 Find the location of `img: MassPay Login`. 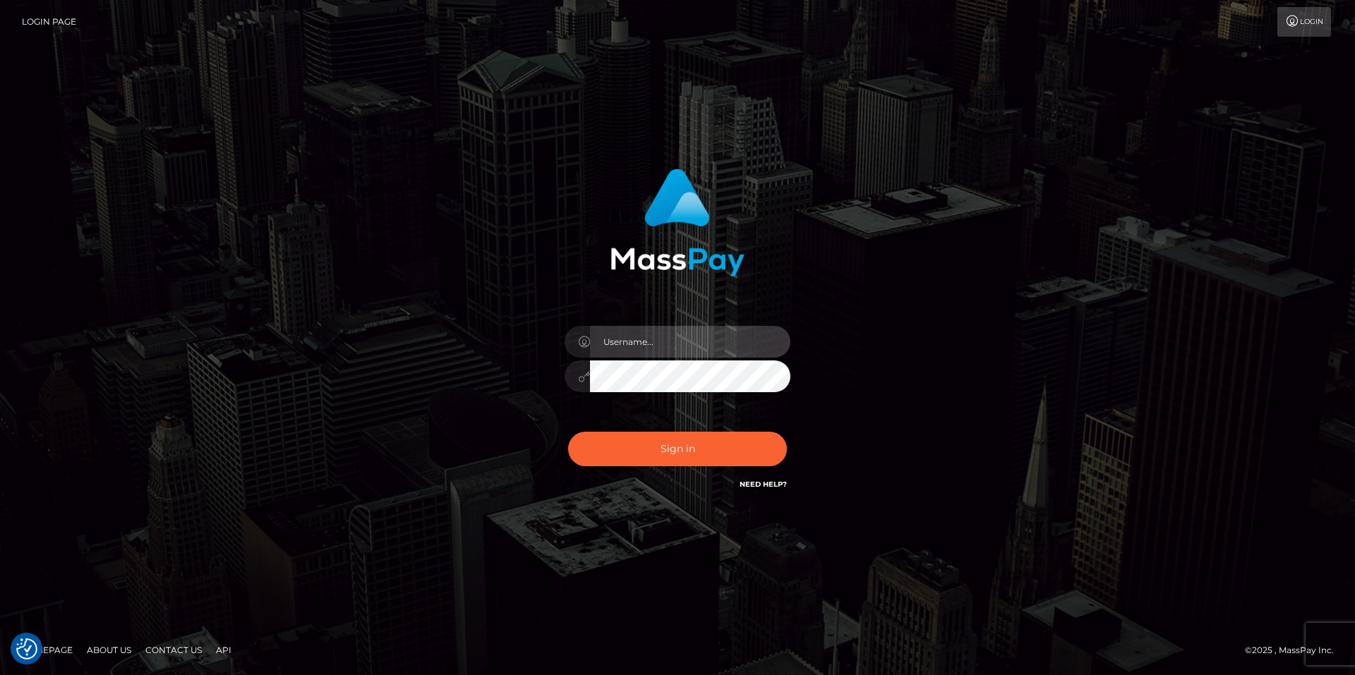

img: MassPay Login is located at coordinates (677, 222).